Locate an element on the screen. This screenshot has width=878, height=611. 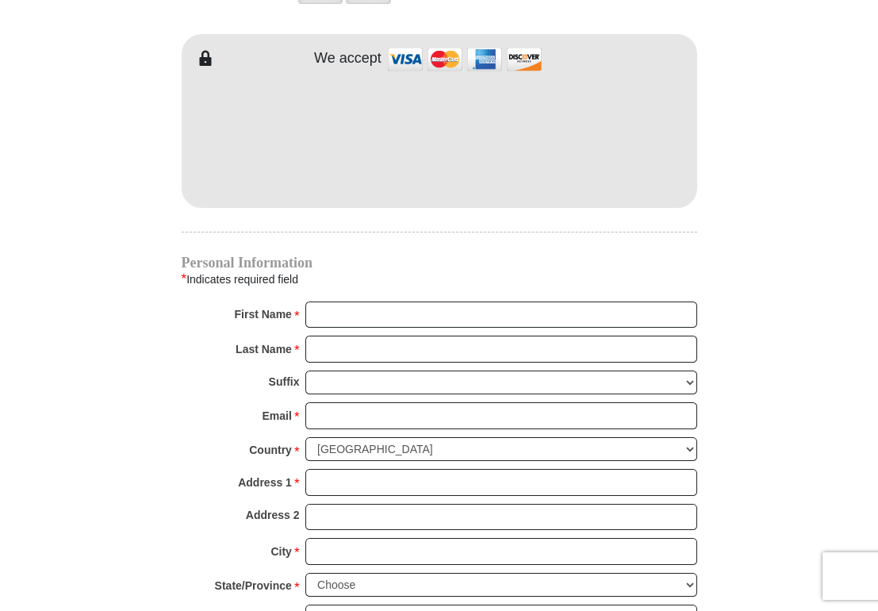
div: Indicates required field is located at coordinates (439, 279).